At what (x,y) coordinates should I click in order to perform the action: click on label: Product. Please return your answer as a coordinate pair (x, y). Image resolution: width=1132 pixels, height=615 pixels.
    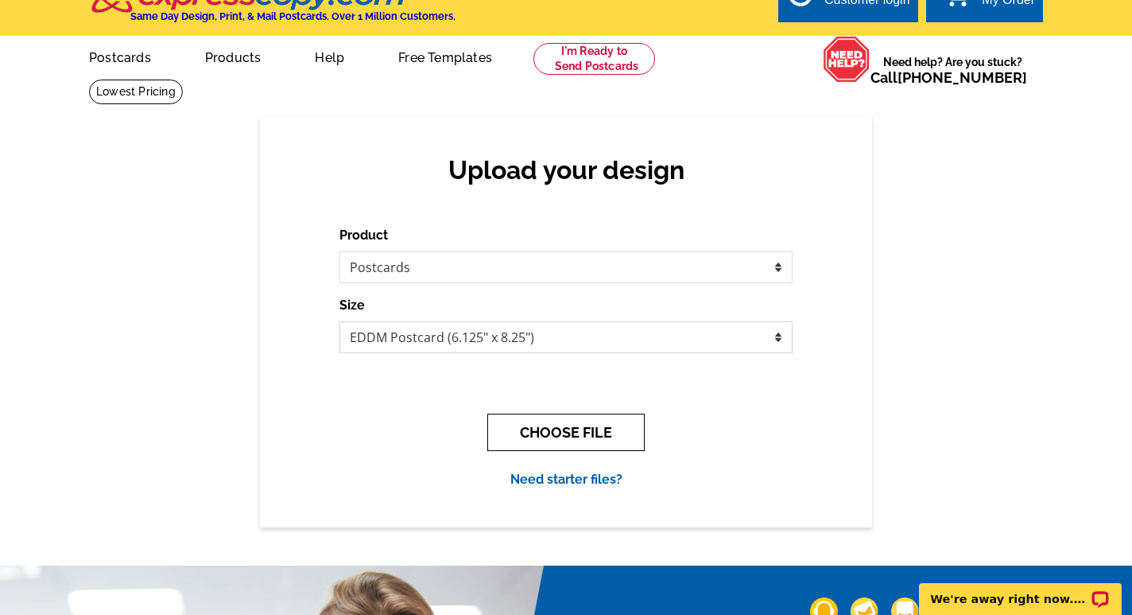
    Looking at the image, I should click on (363, 235).